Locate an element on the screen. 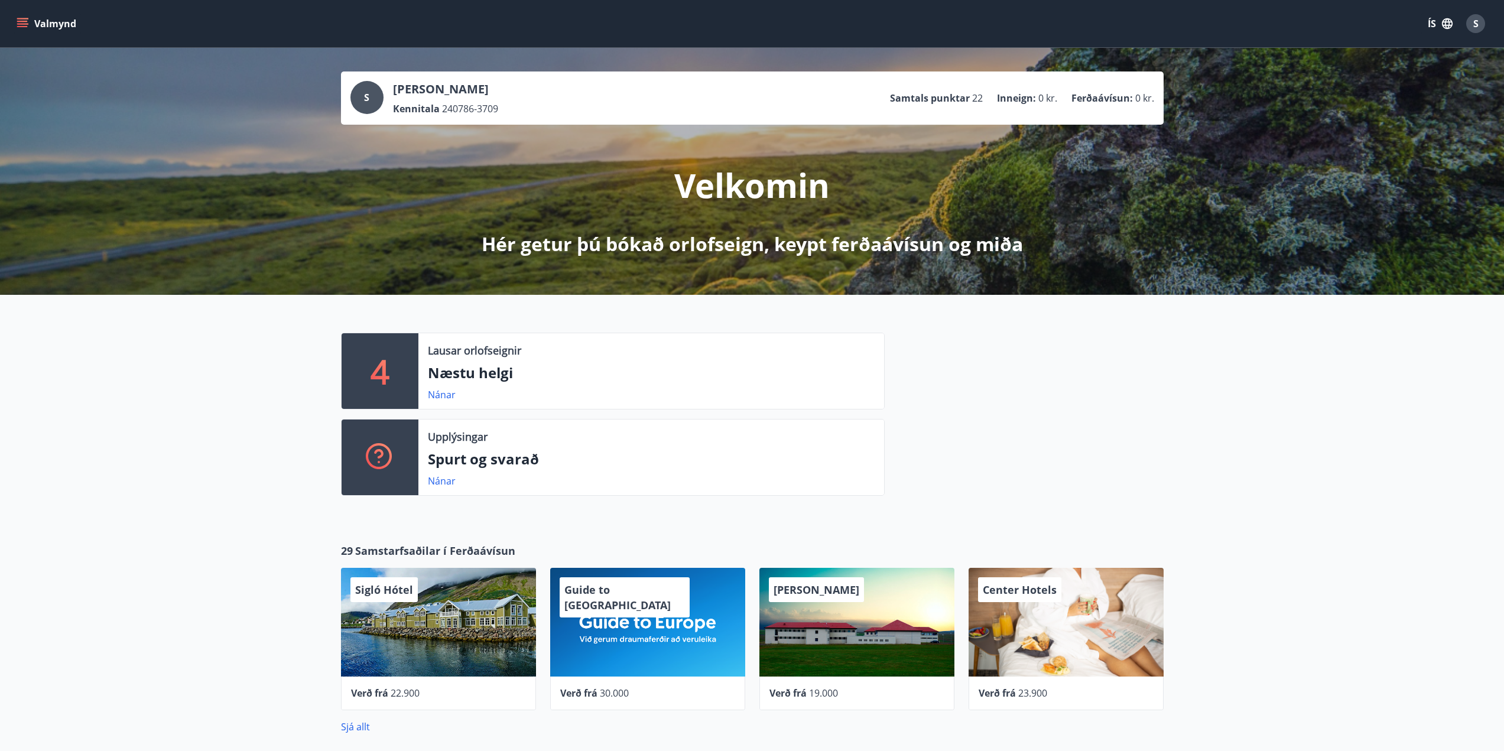  p: Kennitala is located at coordinates (416, 109).